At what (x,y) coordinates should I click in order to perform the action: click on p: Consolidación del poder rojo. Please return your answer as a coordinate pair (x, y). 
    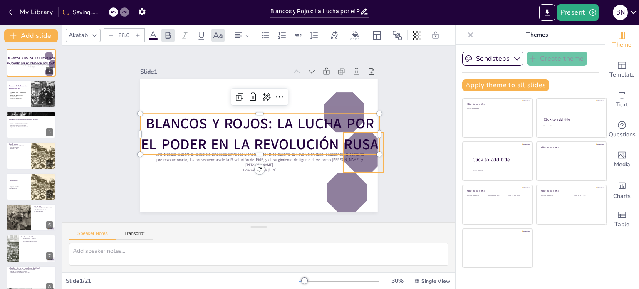
    Looking at the image, I should click on (37, 242).